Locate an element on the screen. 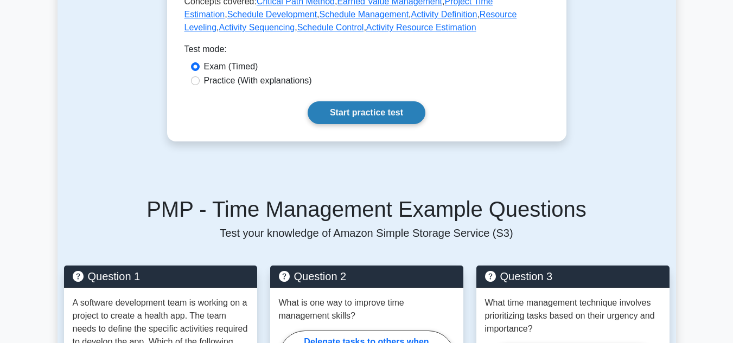 This screenshot has width=733, height=343. div: Test mode: is located at coordinates (367, 52).